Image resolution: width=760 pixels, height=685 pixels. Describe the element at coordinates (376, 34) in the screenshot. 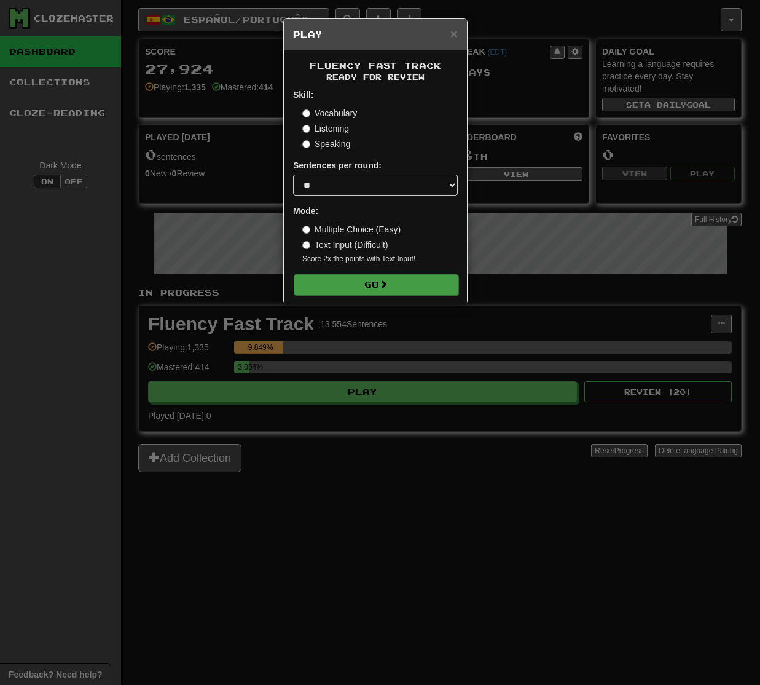

I see `h5: Play` at that location.